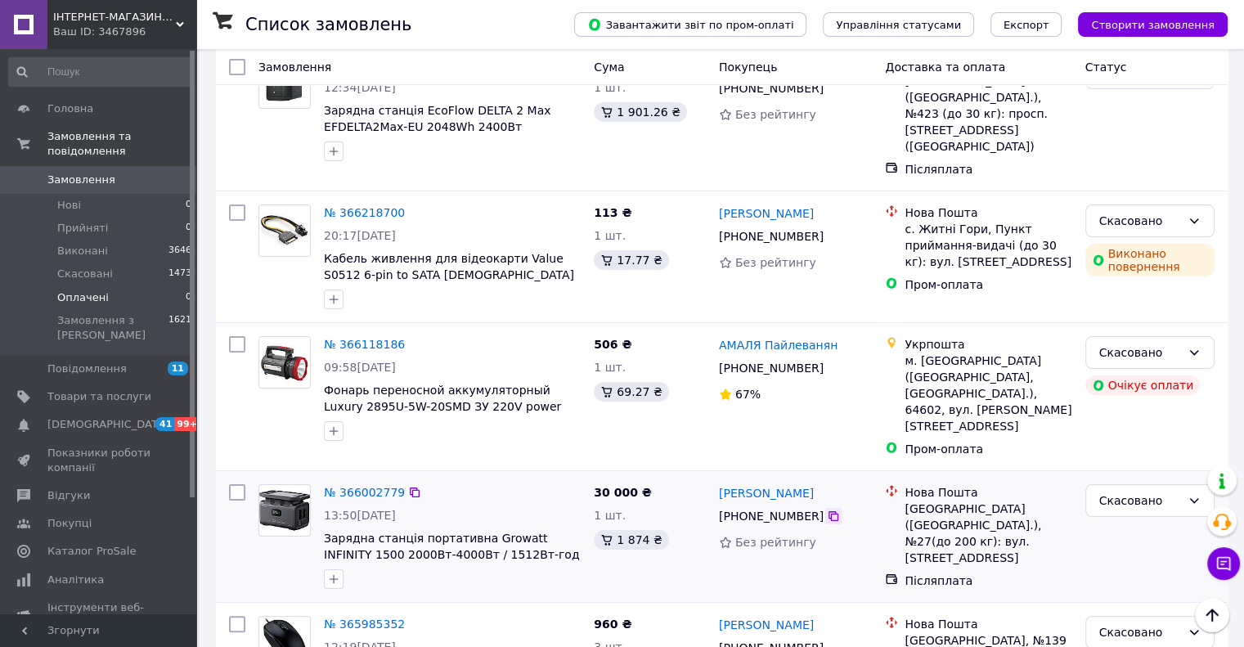  I want to click on a: АМАЛЯ Пайлеванян, so click(778, 345).